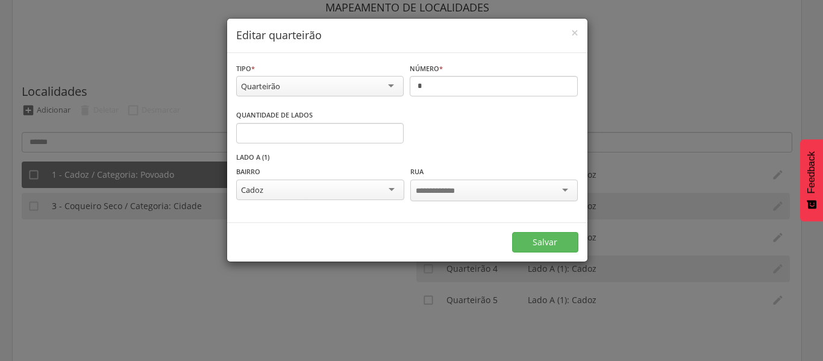  I want to click on button: Close, so click(575, 33).